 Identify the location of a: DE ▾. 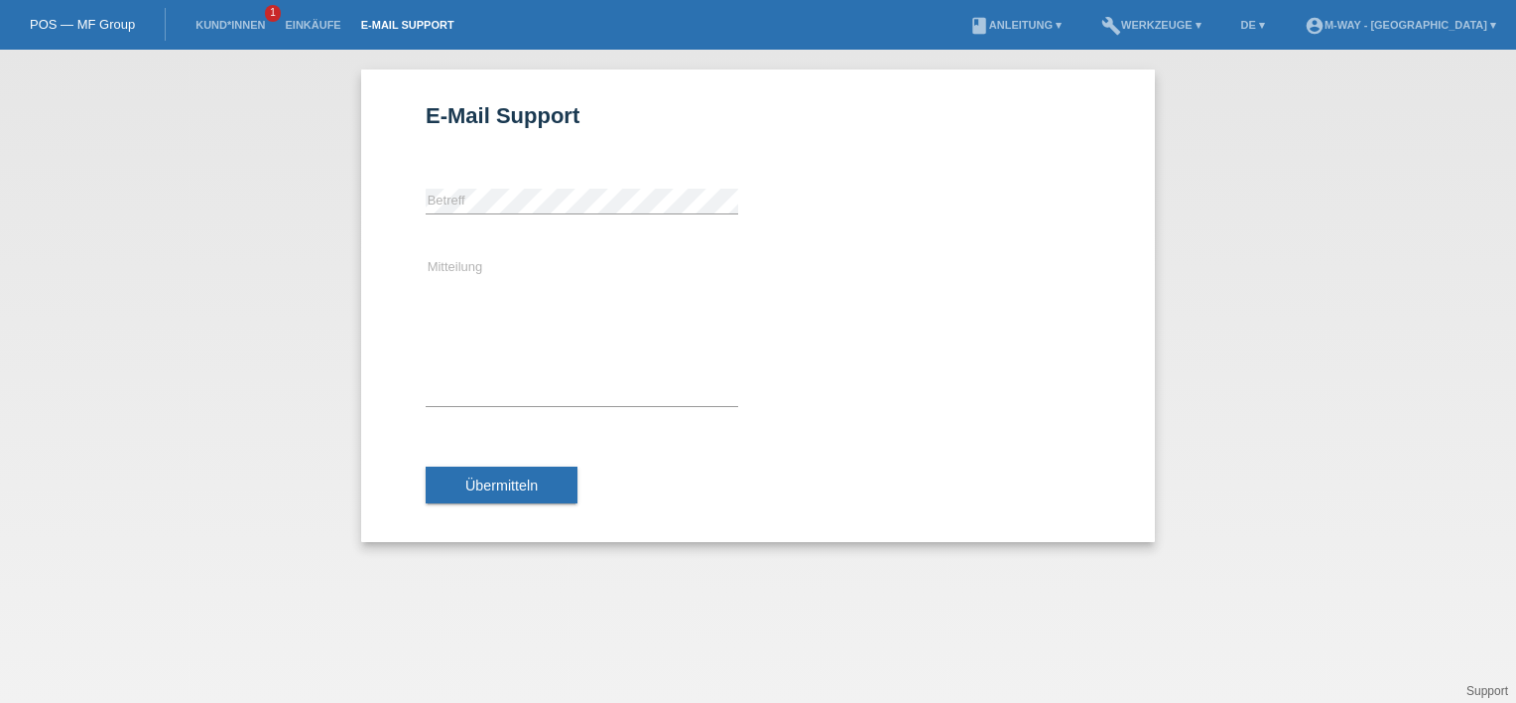
(1253, 25).